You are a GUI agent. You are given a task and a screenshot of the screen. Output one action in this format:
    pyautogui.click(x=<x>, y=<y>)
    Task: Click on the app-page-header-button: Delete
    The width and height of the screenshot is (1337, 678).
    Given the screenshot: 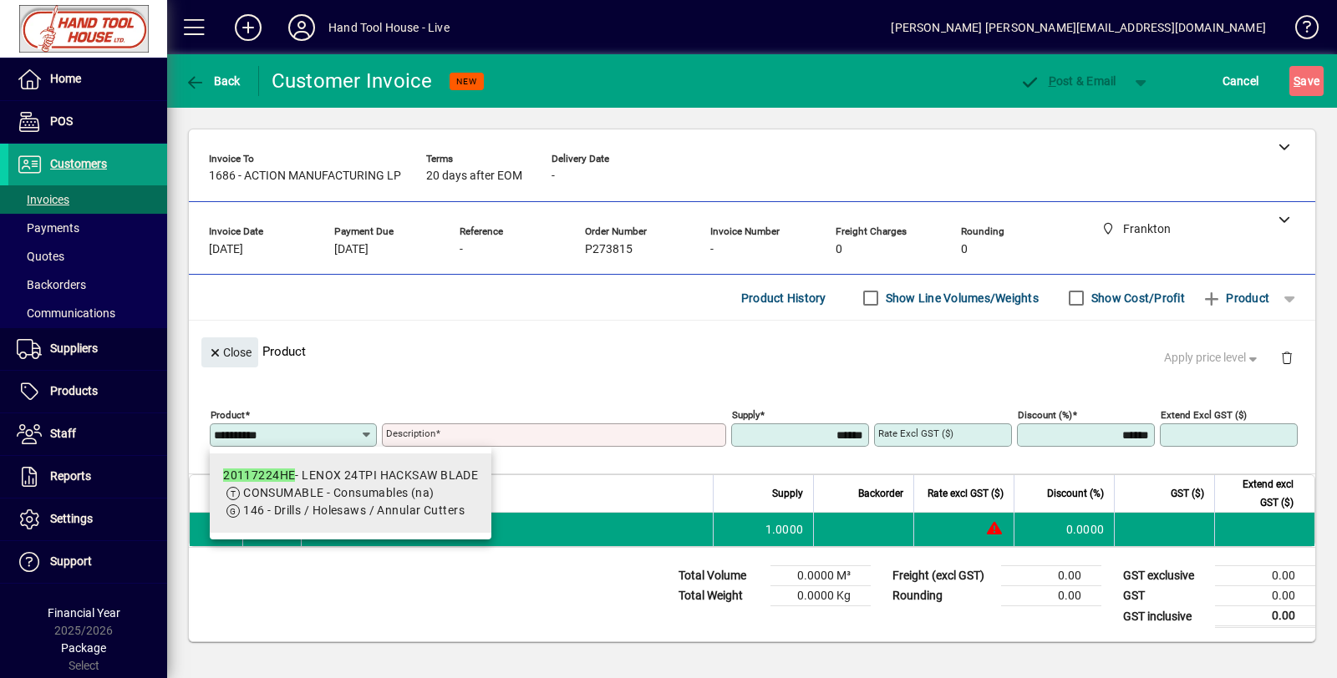 What is the action you would take?
    pyautogui.click(x=1287, y=358)
    